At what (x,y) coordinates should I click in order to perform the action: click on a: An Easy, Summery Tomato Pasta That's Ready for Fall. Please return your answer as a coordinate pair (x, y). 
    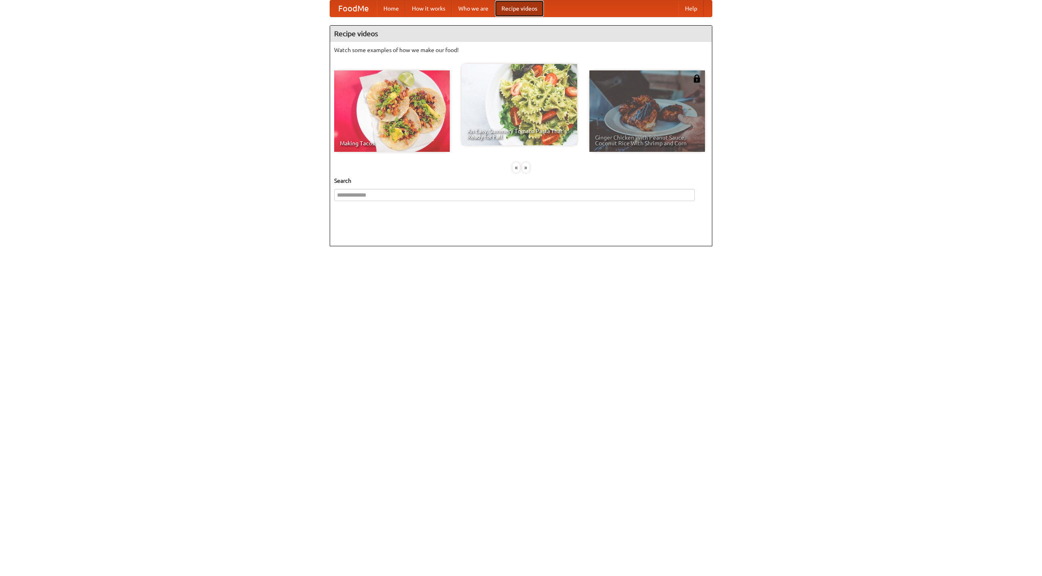
    Looking at the image, I should click on (519, 105).